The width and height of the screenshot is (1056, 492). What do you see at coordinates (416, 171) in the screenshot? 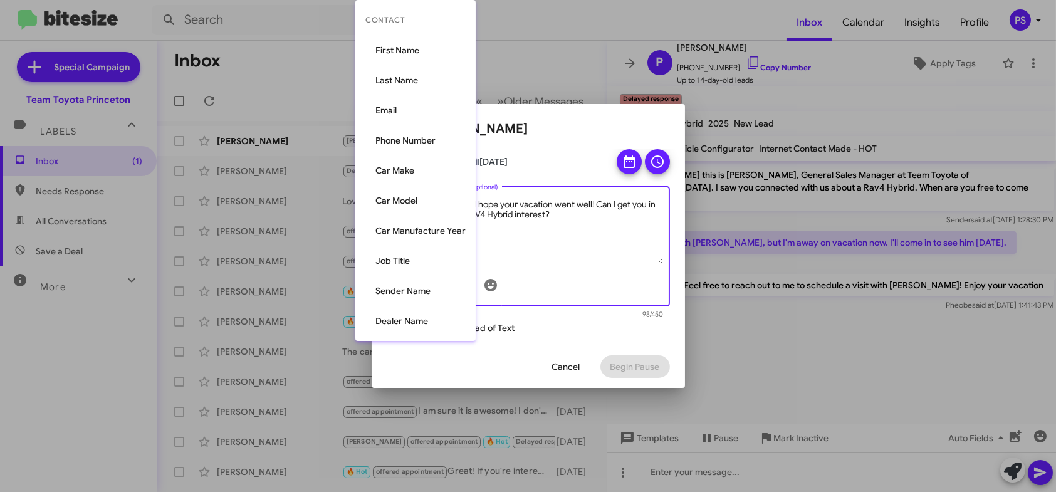
I see `button: Car Make` at bounding box center [416, 171].